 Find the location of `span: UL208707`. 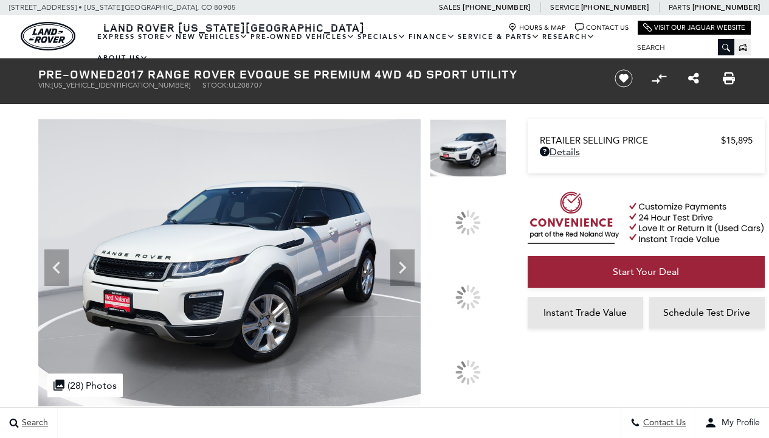

span: UL208707 is located at coordinates (246, 85).